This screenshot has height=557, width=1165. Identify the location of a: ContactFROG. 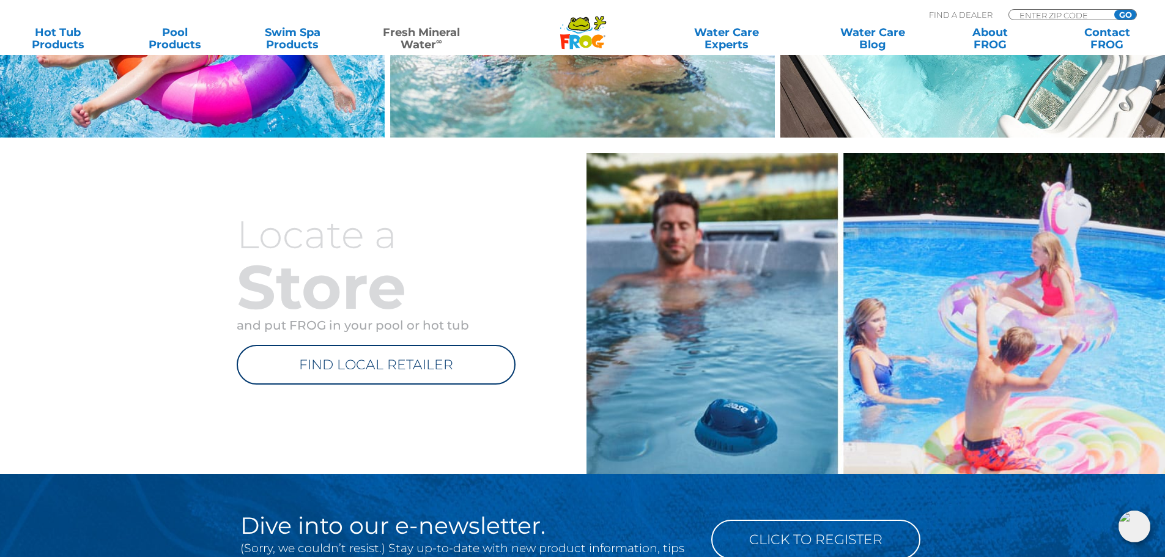
(1107, 39).